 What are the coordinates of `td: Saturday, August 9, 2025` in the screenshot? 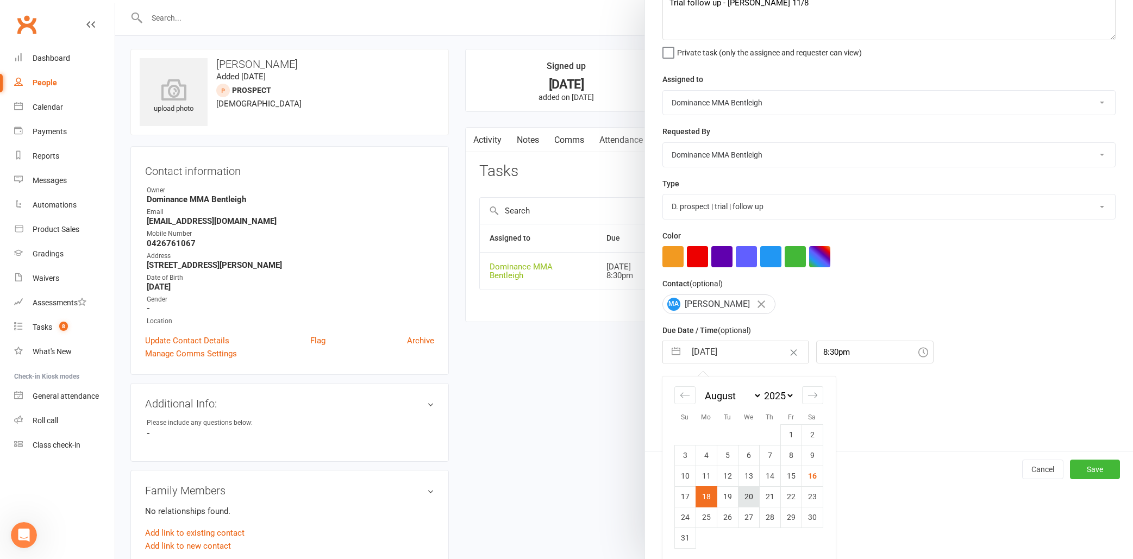 It's located at (812, 455).